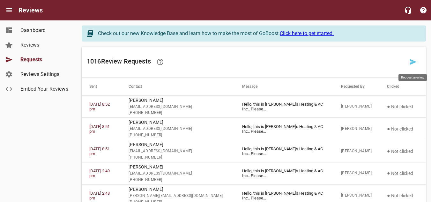 Image resolution: width=431 pixels, height=202 pixels. What do you see at coordinates (45, 60) in the screenshot?
I see `span: Requests` at bounding box center [45, 60].